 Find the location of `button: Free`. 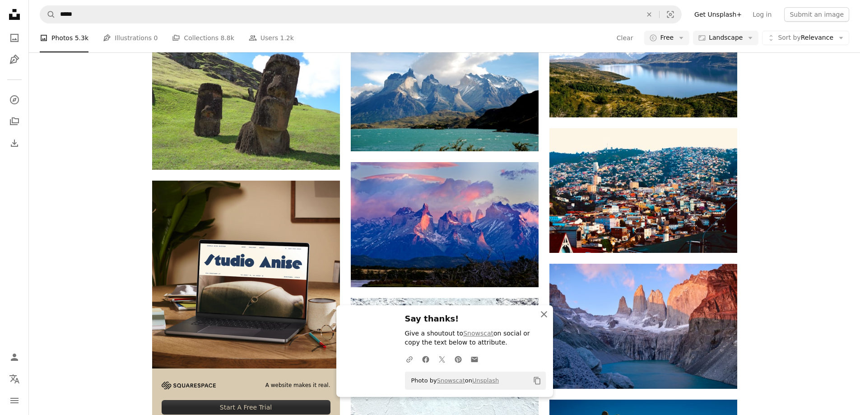

button: Free is located at coordinates (667, 38).